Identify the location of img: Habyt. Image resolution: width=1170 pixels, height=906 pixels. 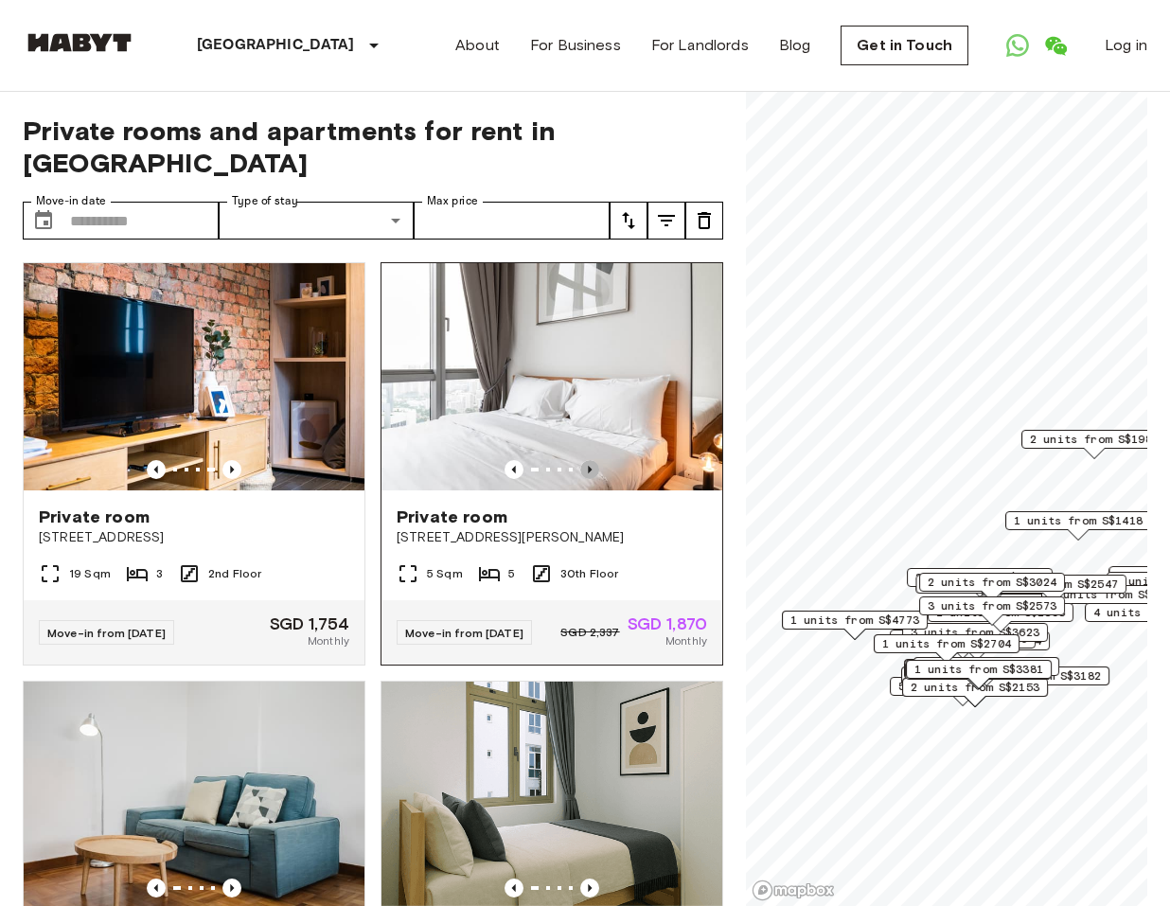
(80, 43).